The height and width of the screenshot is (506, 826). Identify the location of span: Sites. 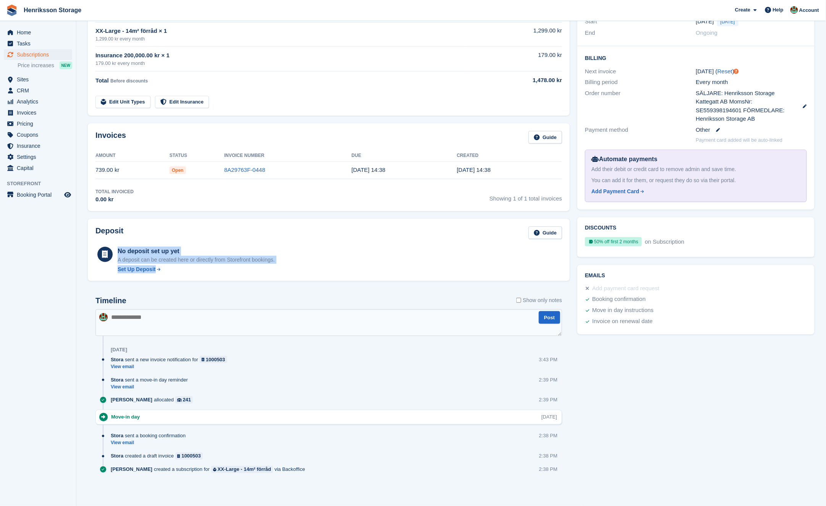
(40, 79).